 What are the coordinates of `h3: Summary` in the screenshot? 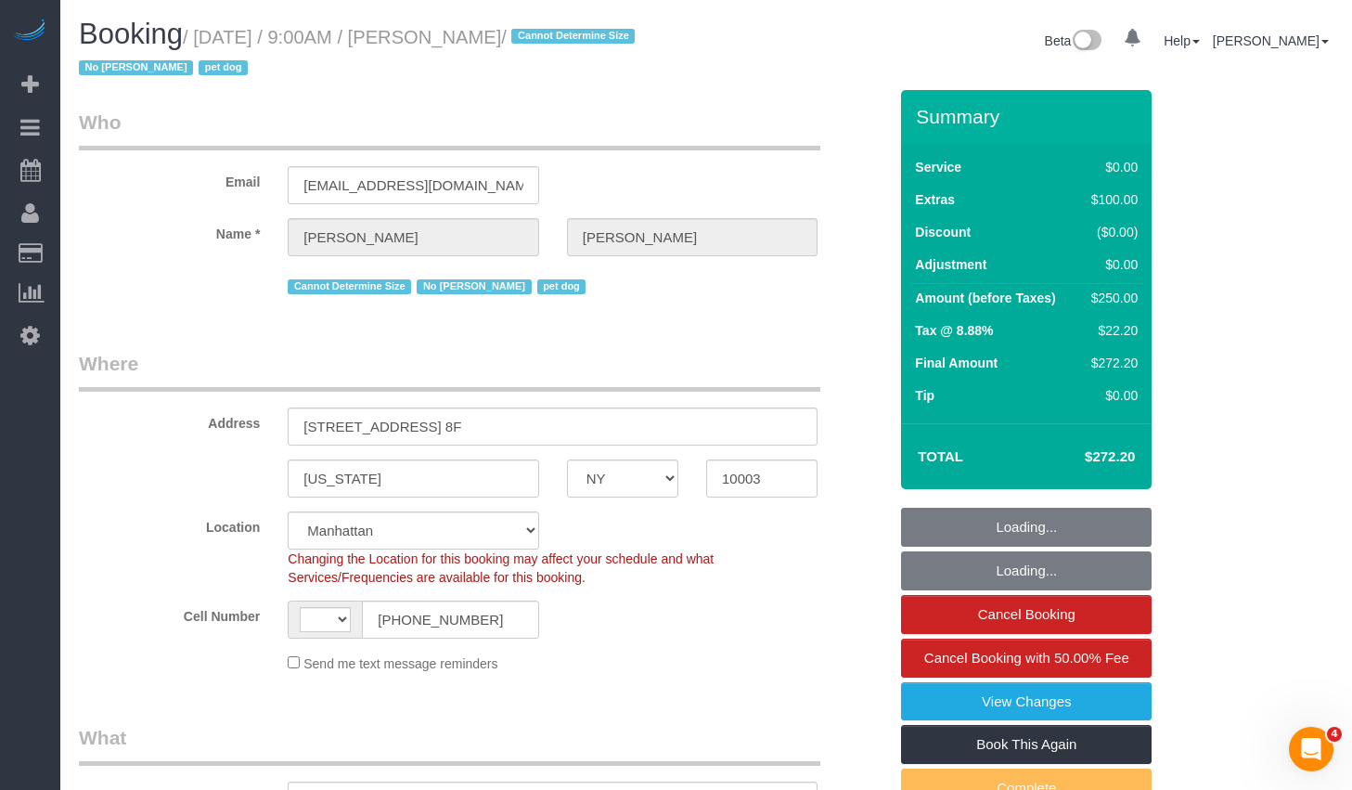 It's located at (1029, 116).